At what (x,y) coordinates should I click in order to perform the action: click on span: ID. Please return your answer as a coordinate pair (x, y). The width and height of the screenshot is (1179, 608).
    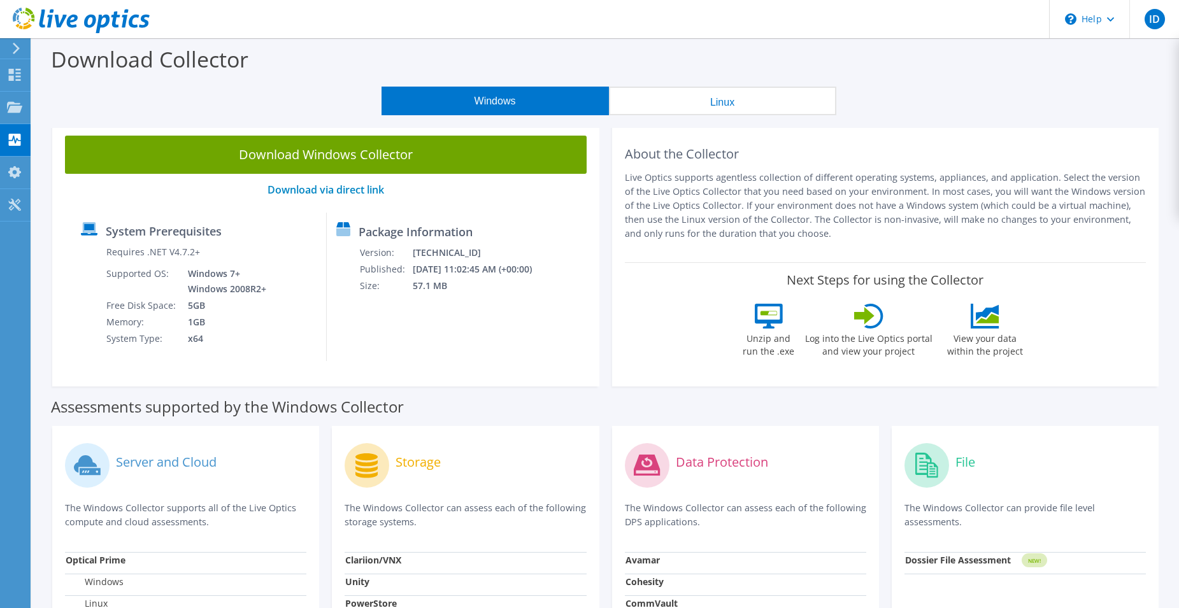
    Looking at the image, I should click on (1155, 19).